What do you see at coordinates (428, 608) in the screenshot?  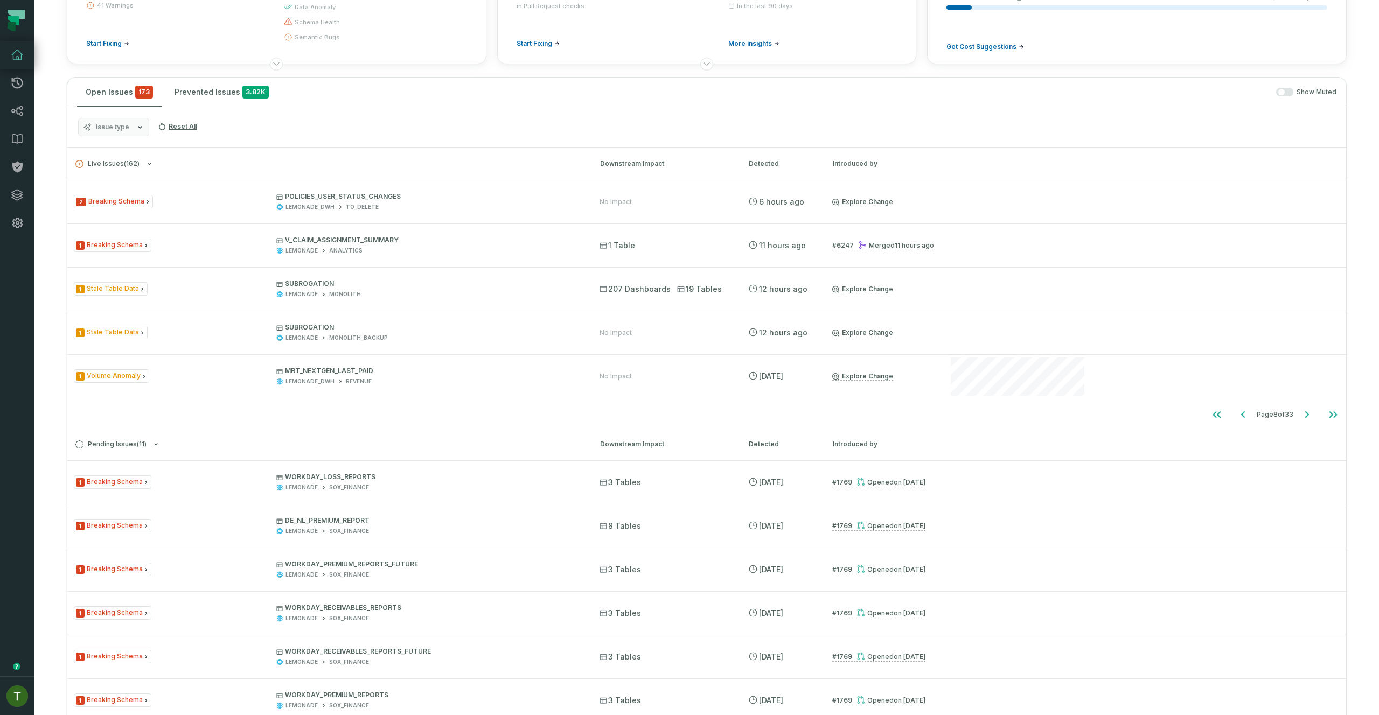 I see `p: WORKDAY_RECEIVABLES_REPORTS` at bounding box center [428, 608].